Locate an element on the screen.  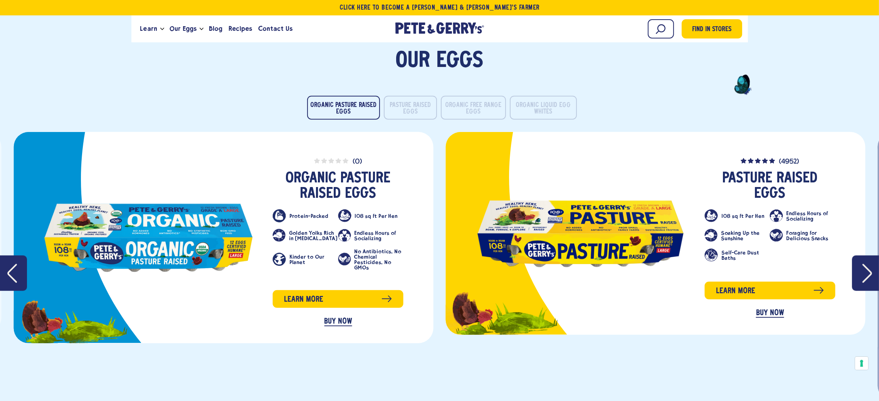
button: Your consent preferences for tracking technologies is located at coordinates (861, 364).